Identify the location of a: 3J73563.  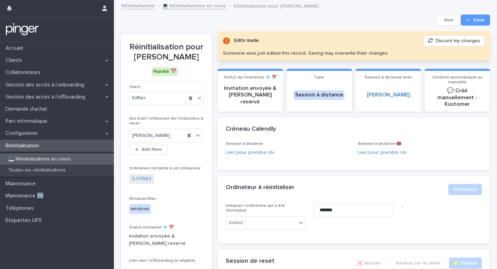
(142, 179).